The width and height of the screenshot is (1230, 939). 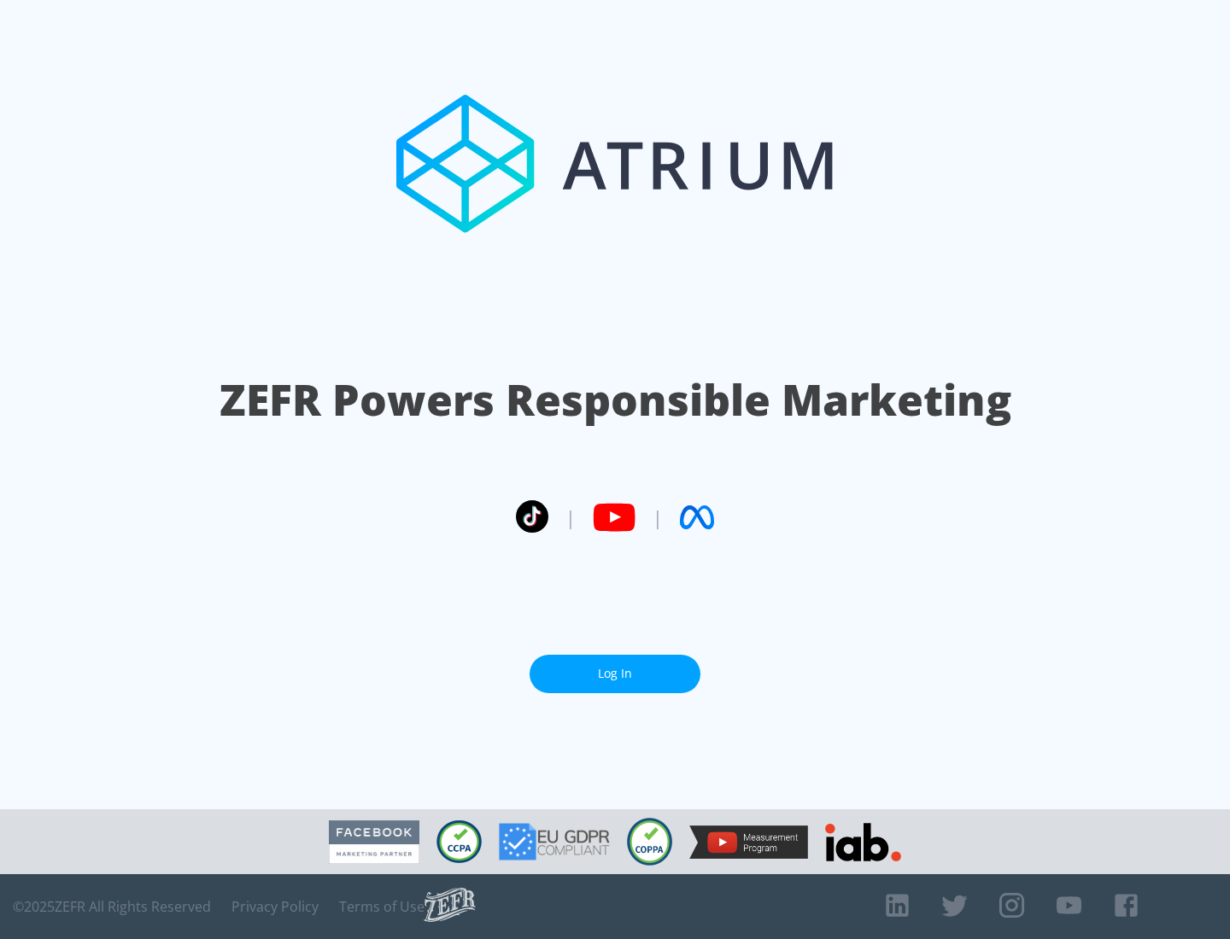 What do you see at coordinates (748, 842) in the screenshot?
I see `img: YouTube Measurement Program` at bounding box center [748, 842].